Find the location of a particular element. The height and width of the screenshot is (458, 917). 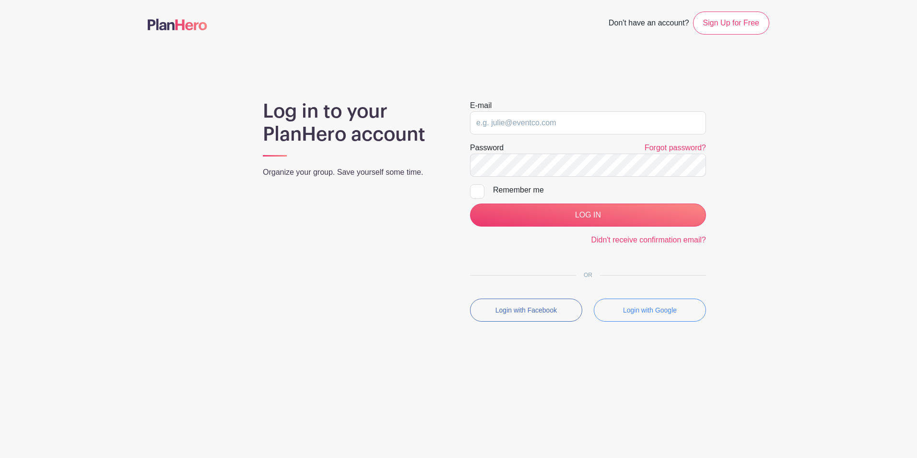

div: Remember me is located at coordinates (600, 190).